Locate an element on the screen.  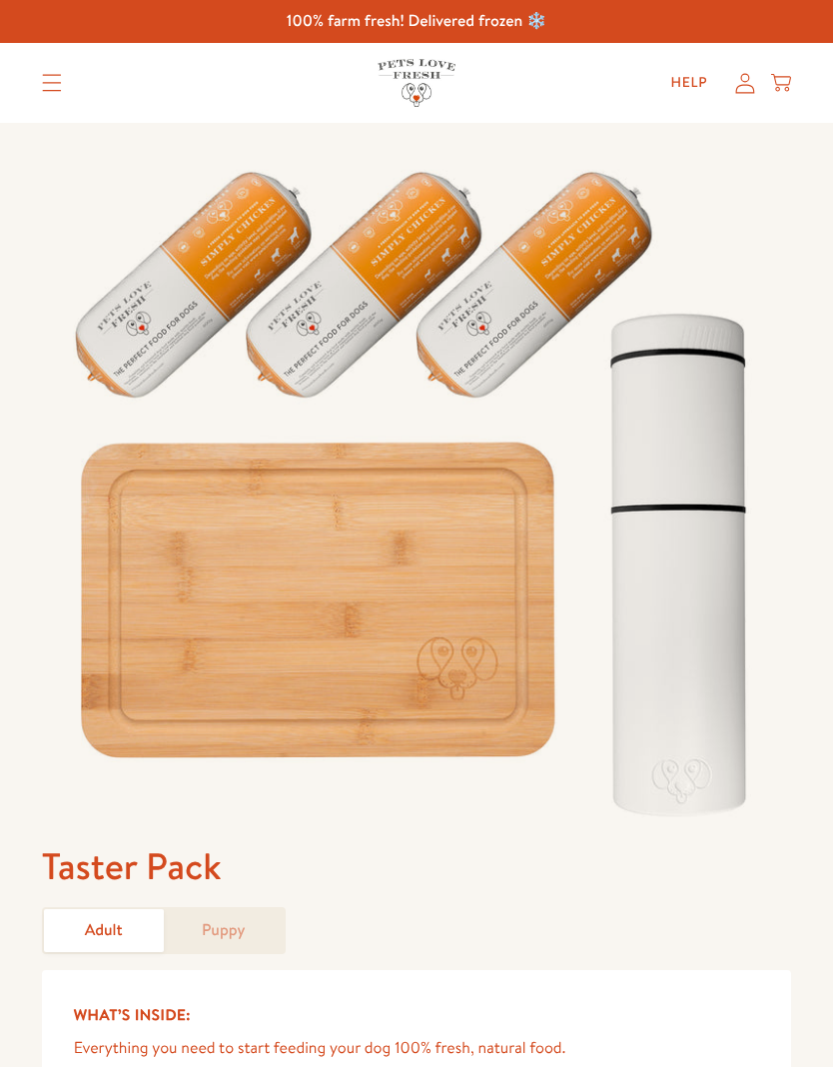
img: Taster Pack - Adult is located at coordinates (417, 483).